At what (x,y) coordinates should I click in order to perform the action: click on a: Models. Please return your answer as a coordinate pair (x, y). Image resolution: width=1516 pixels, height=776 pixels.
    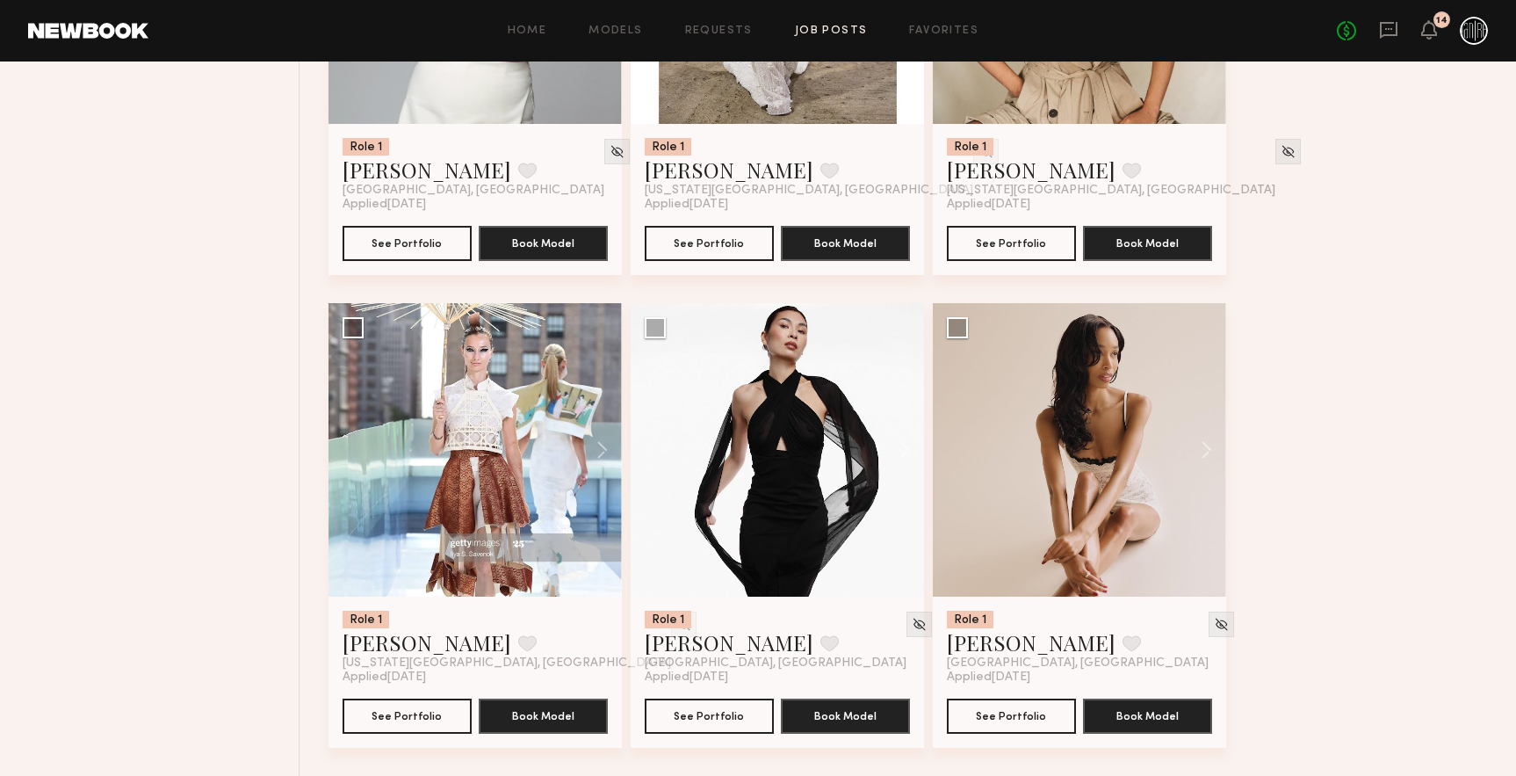
    Looking at the image, I should click on (615, 31).